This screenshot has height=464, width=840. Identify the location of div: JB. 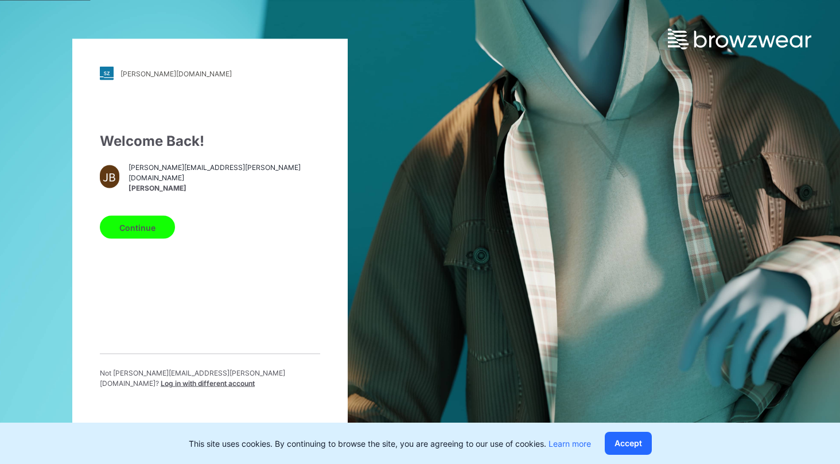
(110, 177).